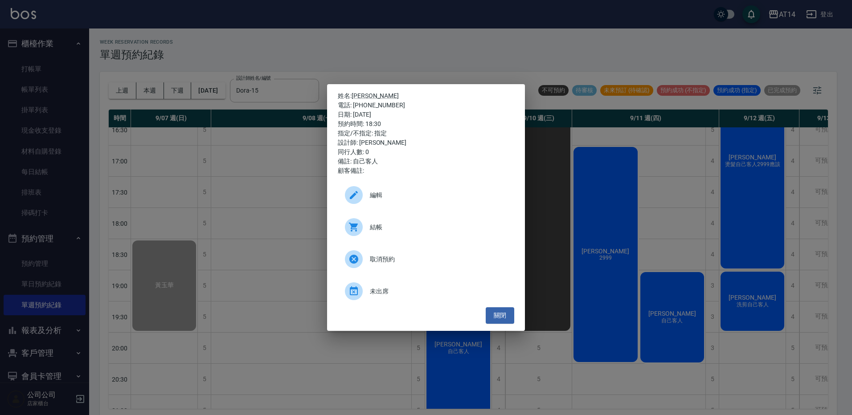 The height and width of the screenshot is (415, 852). Describe the element at coordinates (500, 316) in the screenshot. I see `button: 關閉` at that location.